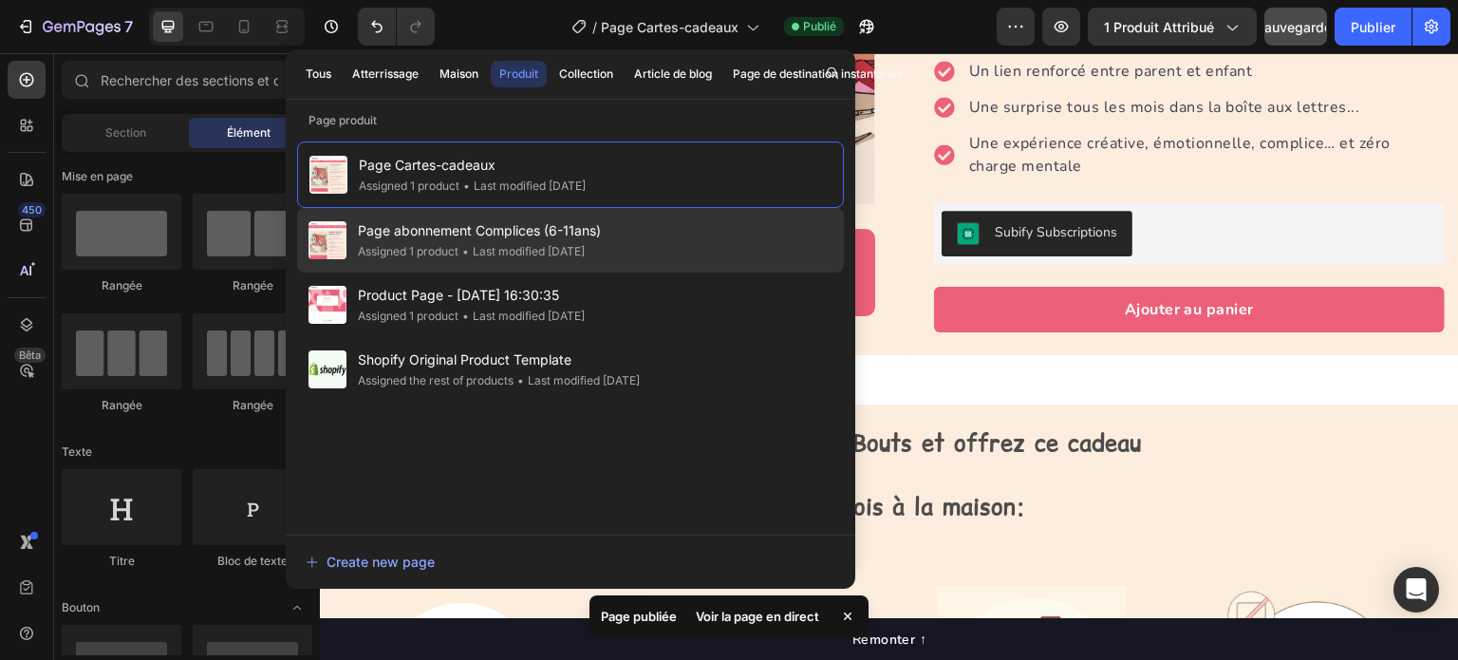 The width and height of the screenshot is (1458, 660). What do you see at coordinates (818, 73) in the screenshot?
I see `font: Page de destination instantanée` at bounding box center [818, 73].